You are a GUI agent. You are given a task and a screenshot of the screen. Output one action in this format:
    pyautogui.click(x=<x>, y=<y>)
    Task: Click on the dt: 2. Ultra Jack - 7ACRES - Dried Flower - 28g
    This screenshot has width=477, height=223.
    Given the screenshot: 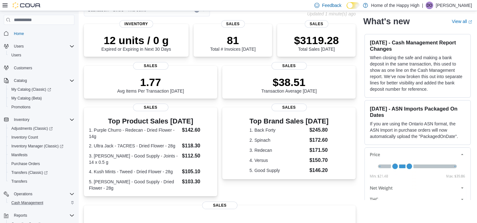 What is the action you would take?
    pyautogui.click(x=134, y=146)
    